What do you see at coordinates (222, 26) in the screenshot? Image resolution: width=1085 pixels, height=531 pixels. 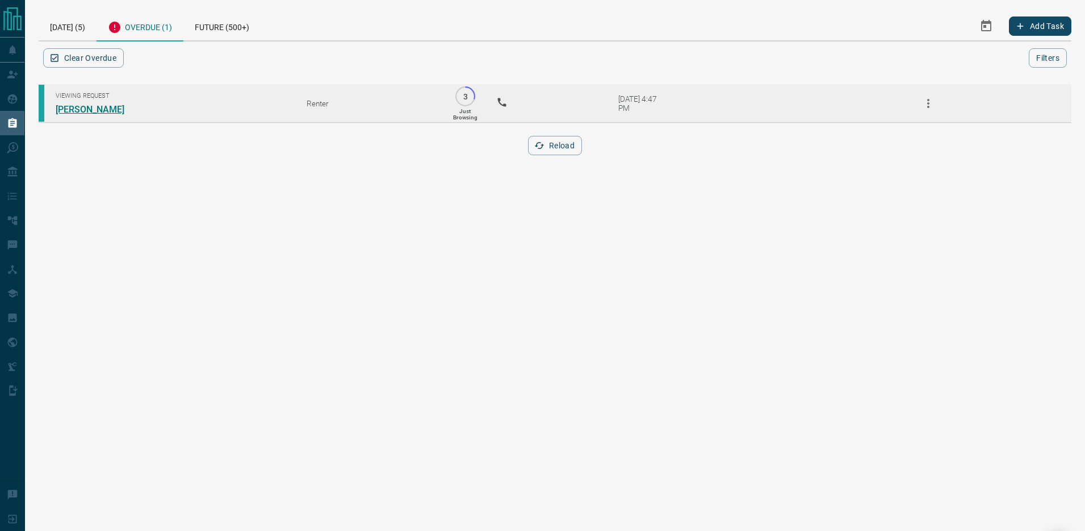 I see `div: Future (500+)` at bounding box center [222, 26].